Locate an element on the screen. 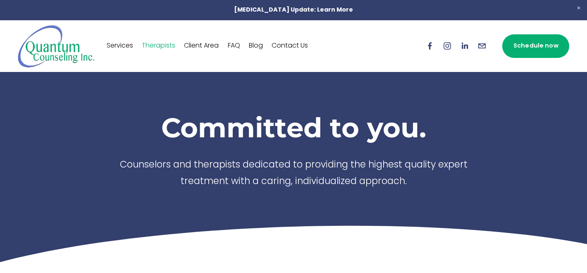 This screenshot has height=273, width=587. a: Contact Us is located at coordinates (290, 46).